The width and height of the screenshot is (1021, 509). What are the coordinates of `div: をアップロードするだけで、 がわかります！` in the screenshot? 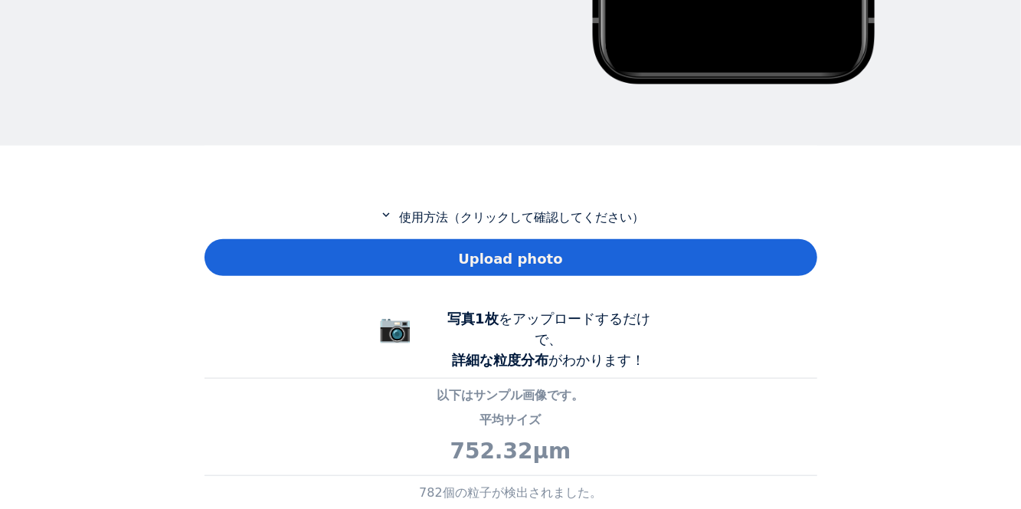 It's located at (549, 339).